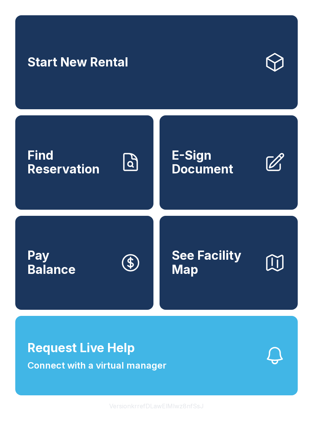  What do you see at coordinates (157, 62) in the screenshot?
I see `a: Start New Rental` at bounding box center [157, 62].